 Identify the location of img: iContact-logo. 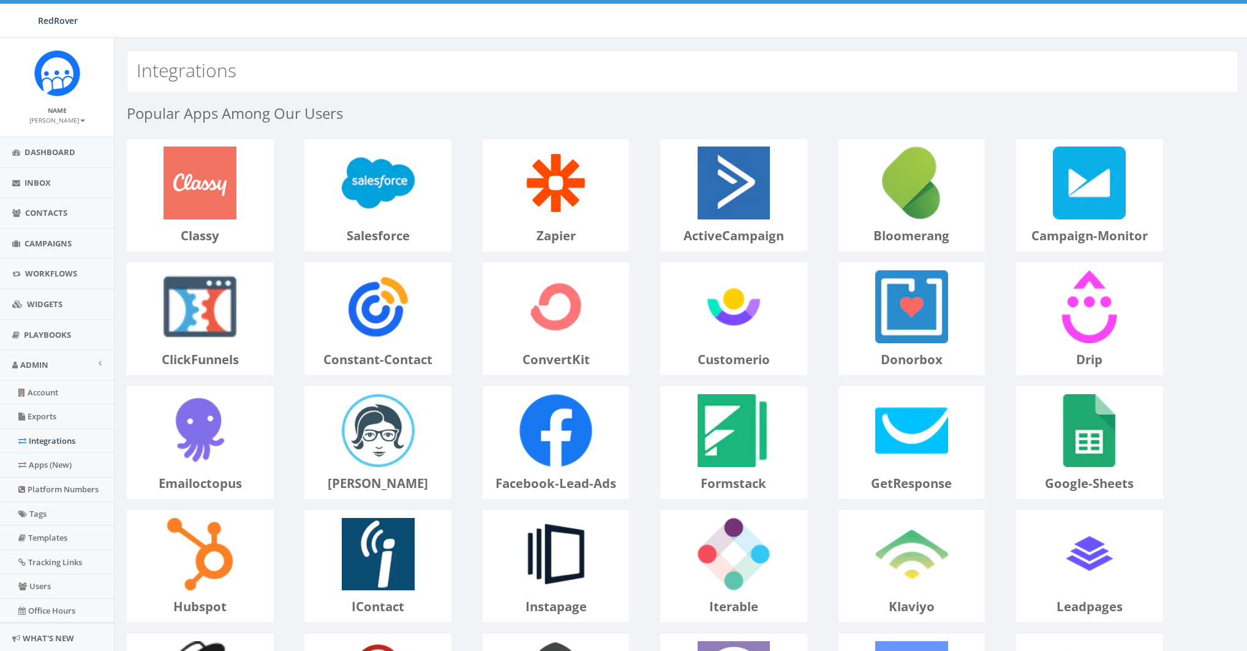
(378, 554).